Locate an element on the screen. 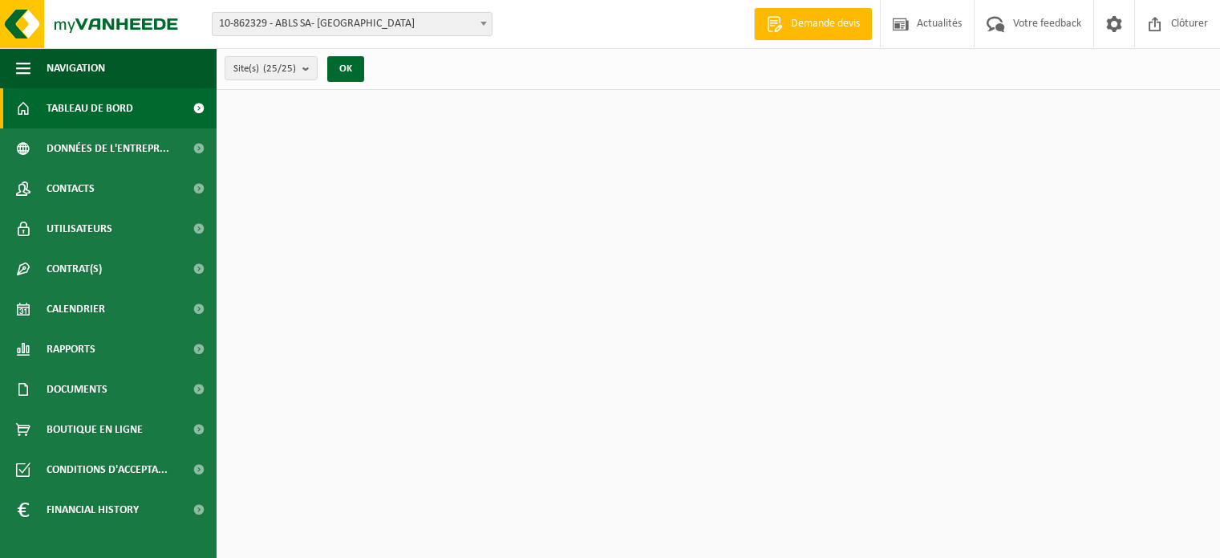  span: Financial History is located at coordinates (92, 509).